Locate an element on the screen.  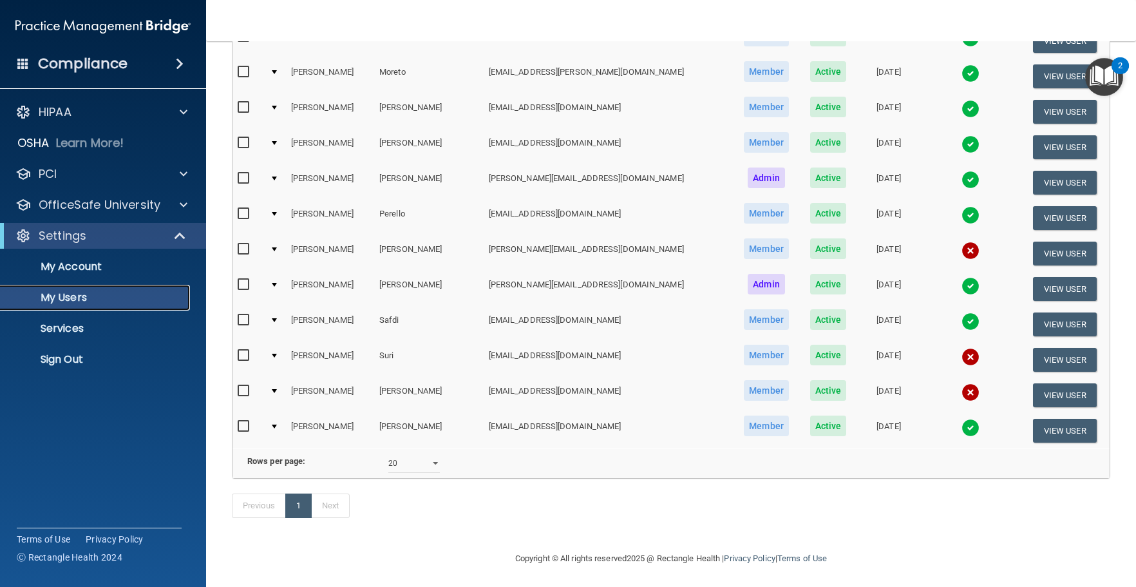
p: HIPAA is located at coordinates (55, 112).